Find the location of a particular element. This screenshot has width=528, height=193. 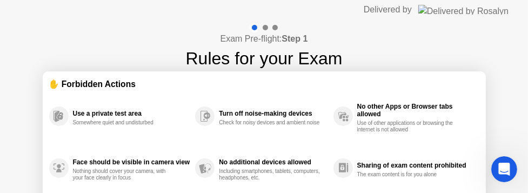

span: Help is located at coordinates (180, 124).